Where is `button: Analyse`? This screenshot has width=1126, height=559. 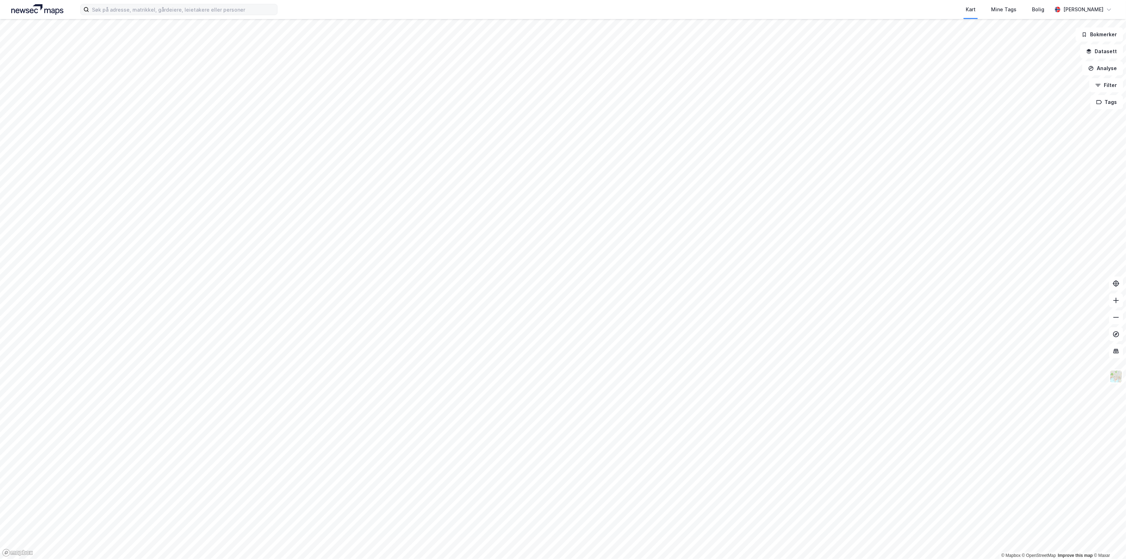 button: Analyse is located at coordinates (1103, 68).